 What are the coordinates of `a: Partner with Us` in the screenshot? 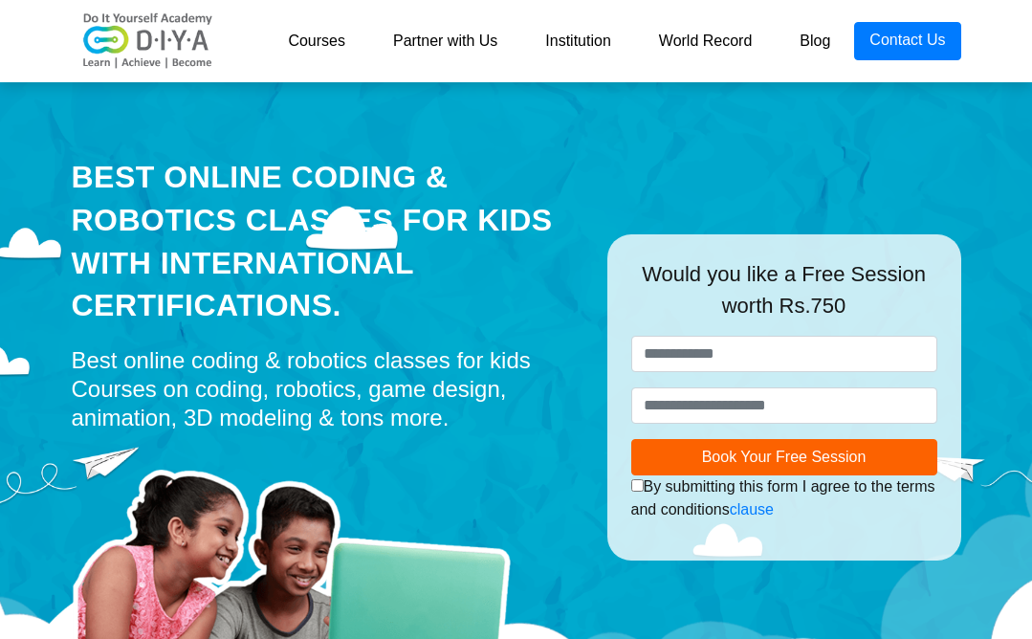 It's located at (445, 41).